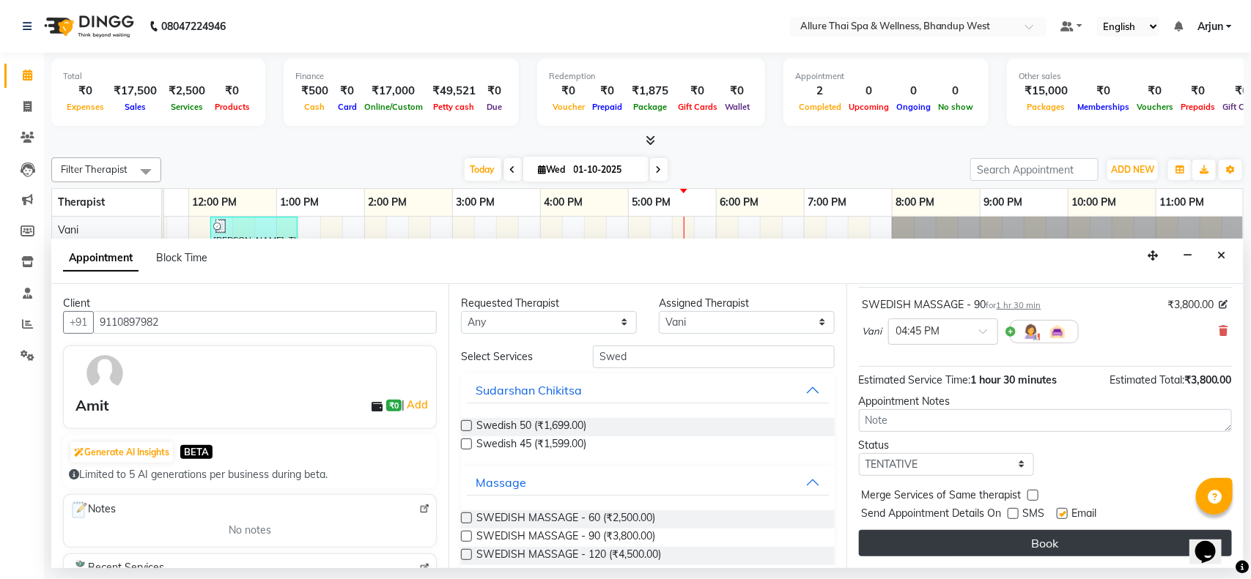  What do you see at coordinates (531, 427) in the screenshot?
I see `span: Swedish 50 (₹1,699.00)` at bounding box center [531, 427].